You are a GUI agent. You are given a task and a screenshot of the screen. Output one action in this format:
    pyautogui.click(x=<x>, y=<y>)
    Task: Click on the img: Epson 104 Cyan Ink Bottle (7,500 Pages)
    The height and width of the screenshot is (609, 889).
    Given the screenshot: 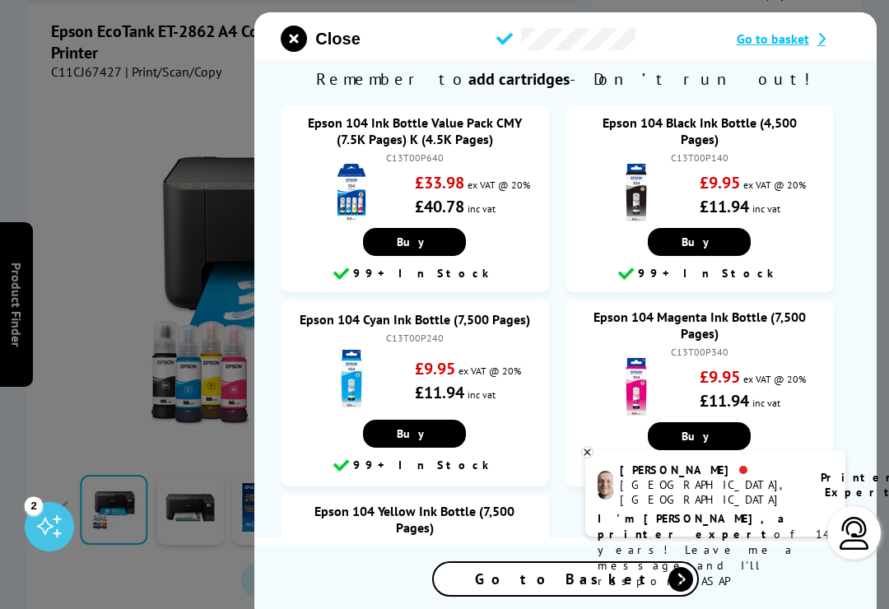 What is the action you would take?
    pyautogui.click(x=352, y=379)
    